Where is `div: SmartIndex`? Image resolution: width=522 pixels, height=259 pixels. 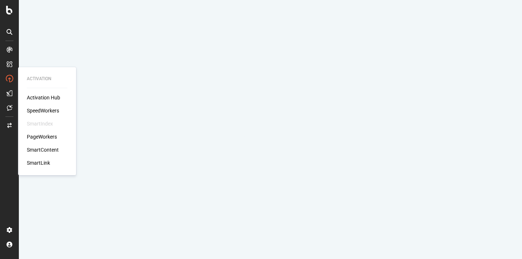 div: SmartIndex is located at coordinates (40, 124).